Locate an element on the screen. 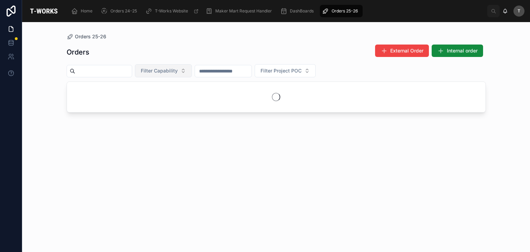 The height and width of the screenshot is (252, 530). a: Home is located at coordinates (83, 11).